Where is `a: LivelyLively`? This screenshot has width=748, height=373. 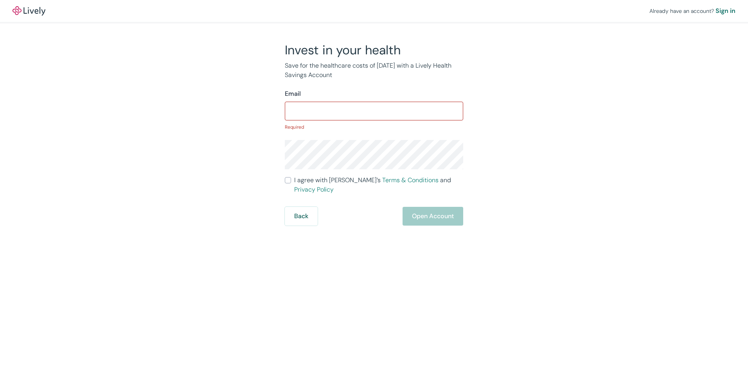
a: LivelyLively is located at coordinates (29, 11).